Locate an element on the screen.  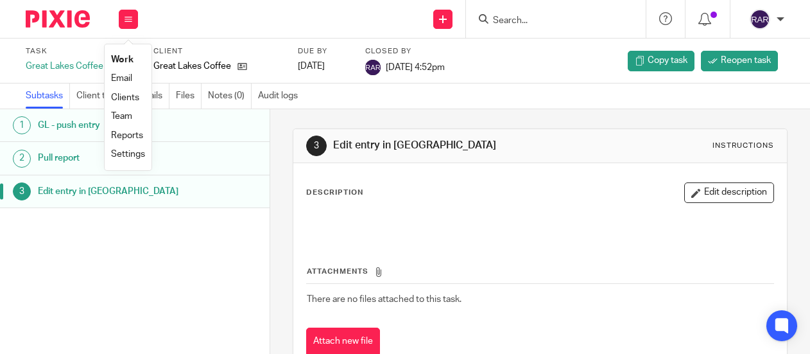
img: Pixie is located at coordinates (58, 19).